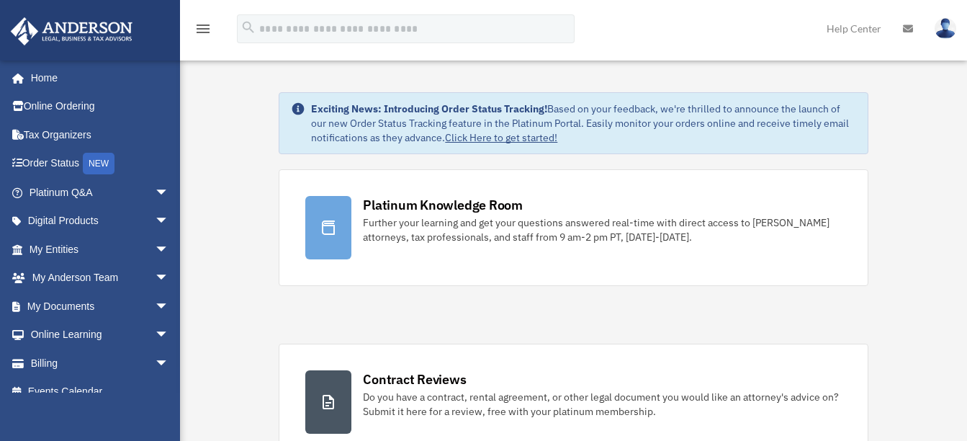  Describe the element at coordinates (99, 164) in the screenshot. I see `div: NEW` at that location.